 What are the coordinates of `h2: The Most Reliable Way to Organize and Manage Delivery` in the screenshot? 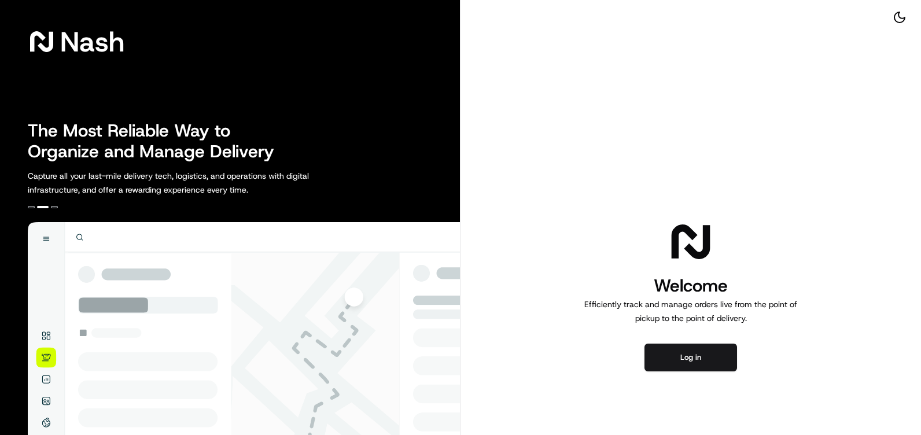 It's located at (157, 141).